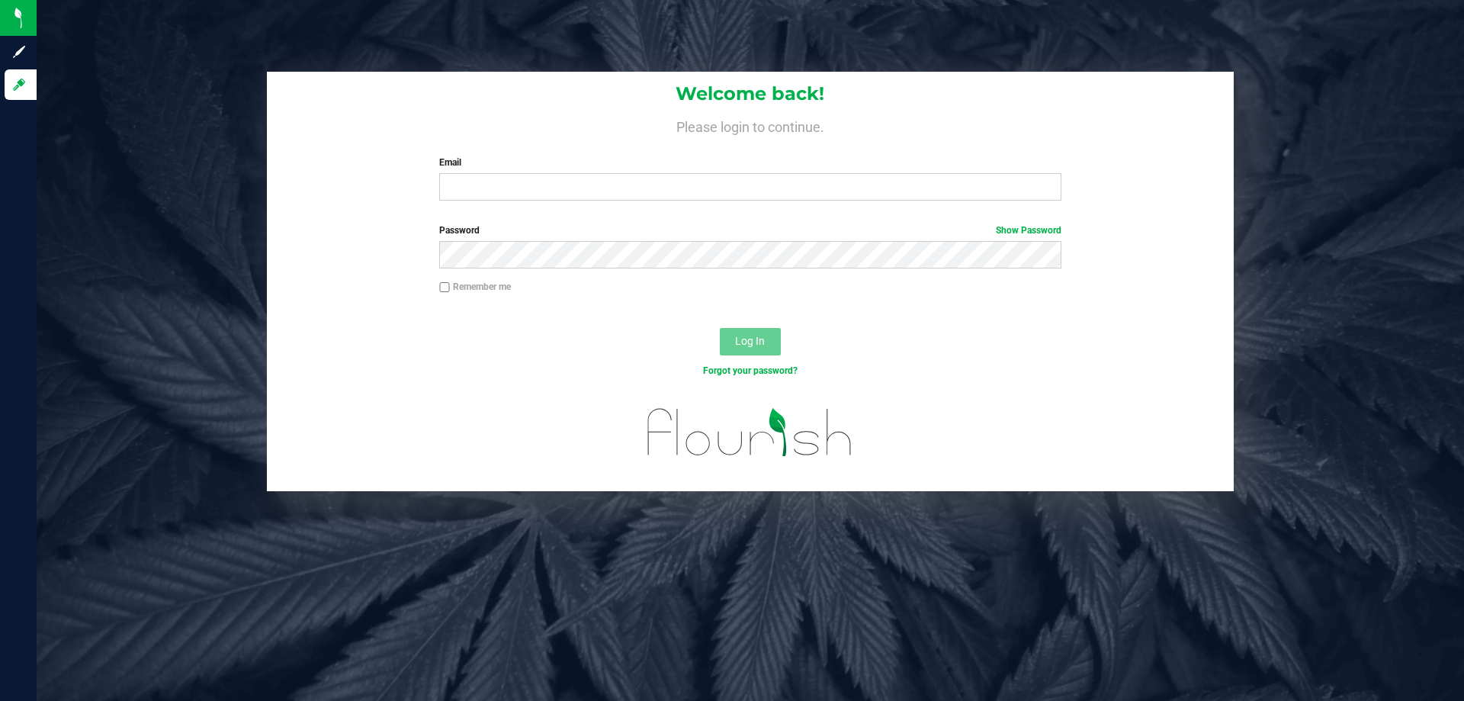 The width and height of the screenshot is (1464, 701). I want to click on a: Show Password, so click(1028, 230).